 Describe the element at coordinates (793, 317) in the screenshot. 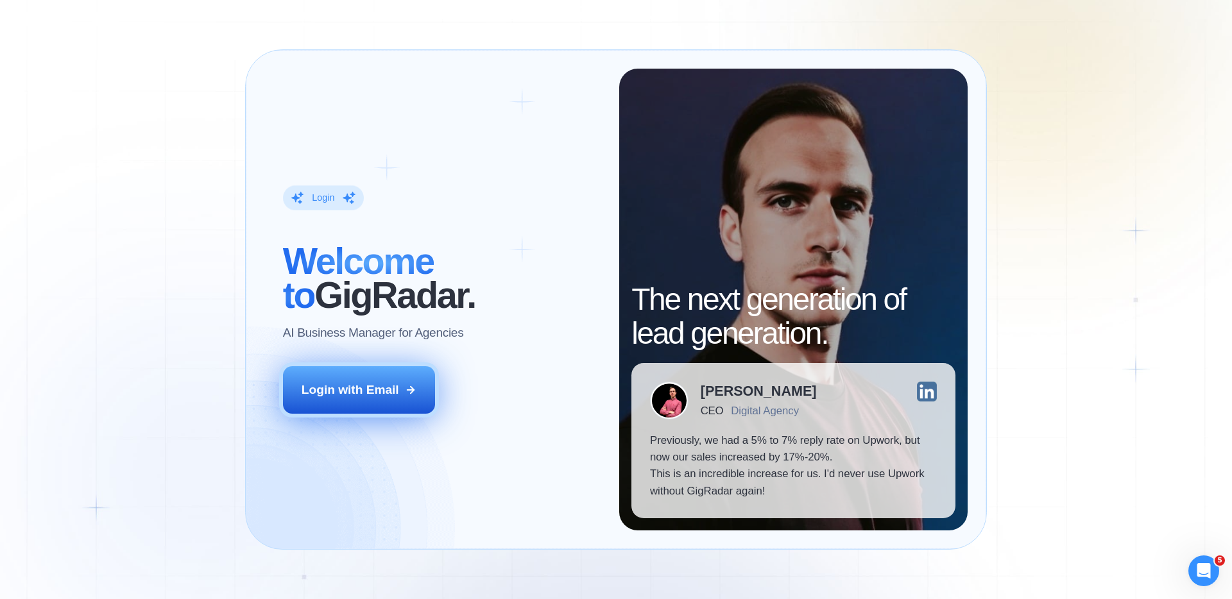

I see `h2: The next generation of lead generation.` at that location.